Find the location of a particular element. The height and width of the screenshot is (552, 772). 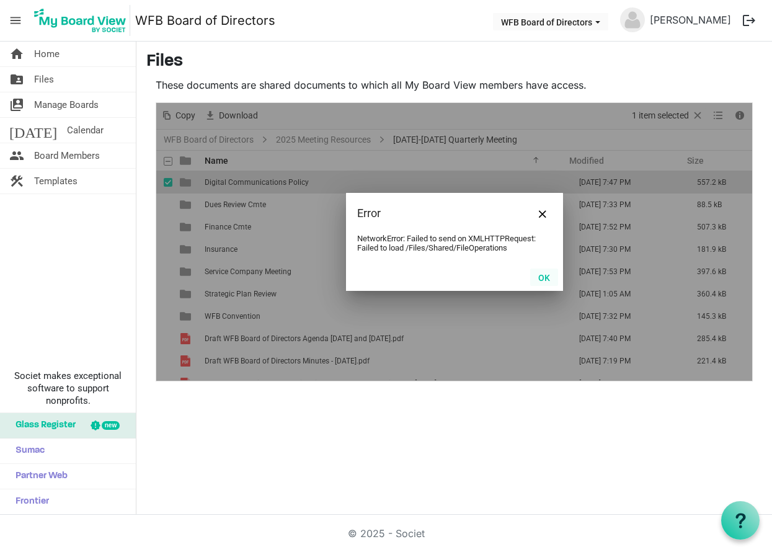

span: home is located at coordinates (17, 54).